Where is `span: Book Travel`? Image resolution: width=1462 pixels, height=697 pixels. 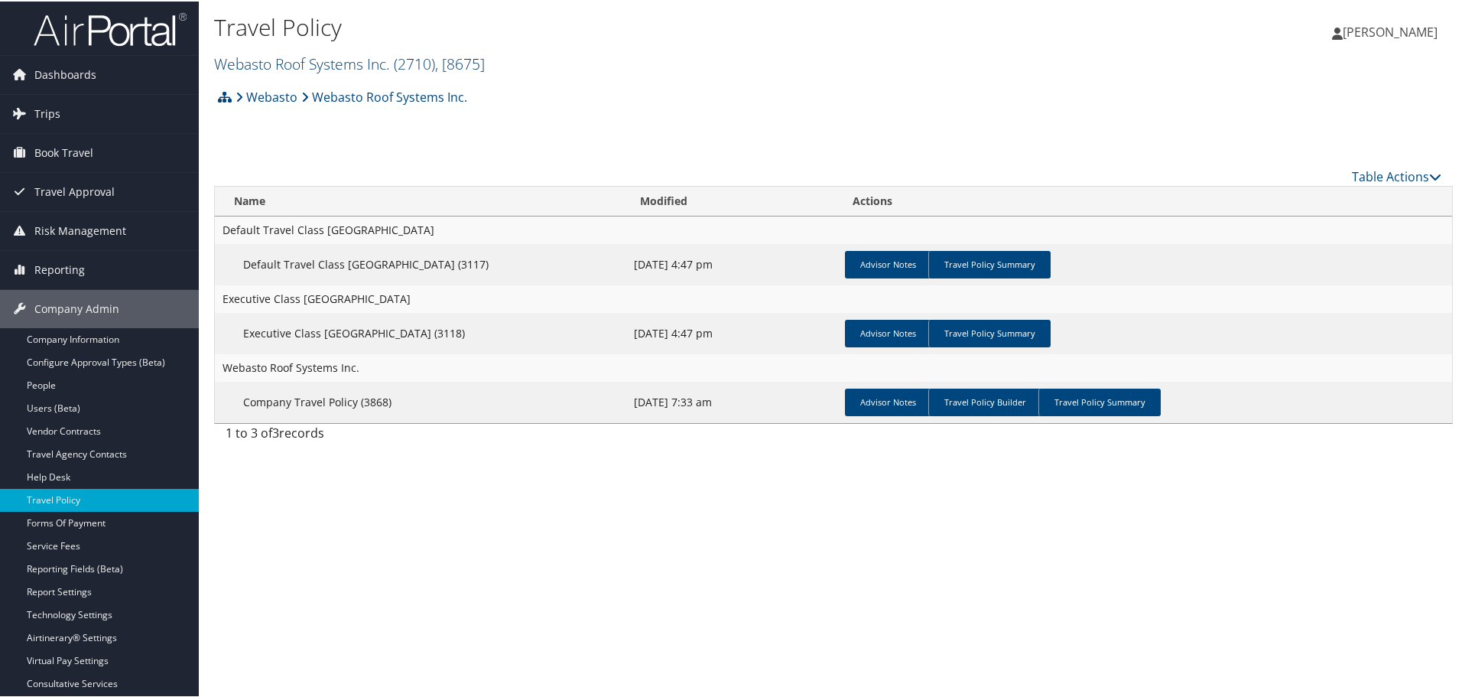 span: Book Travel is located at coordinates (63, 151).